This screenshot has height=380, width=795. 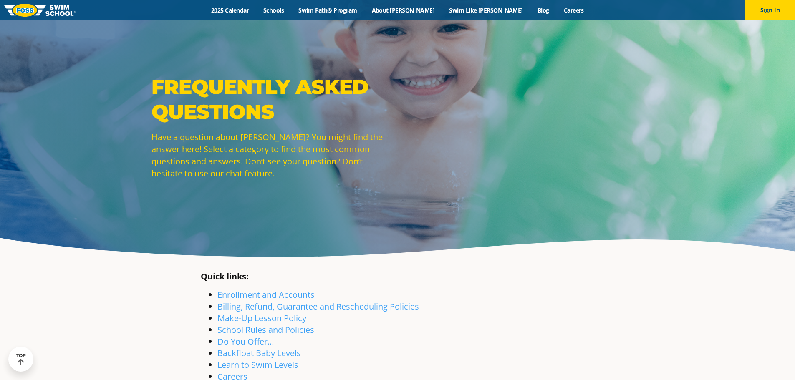 I want to click on a: Learn to Swim Levels, so click(x=258, y=365).